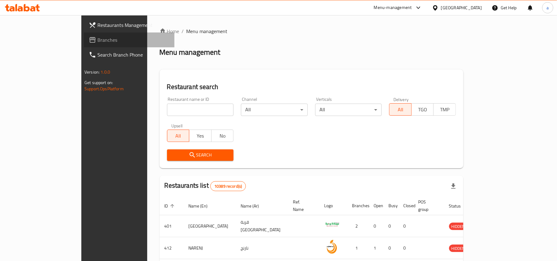 This screenshot has width=557, height=261. What do you see at coordinates (262, 248) in the screenshot?
I see `td: نارنج` at bounding box center [262, 248].